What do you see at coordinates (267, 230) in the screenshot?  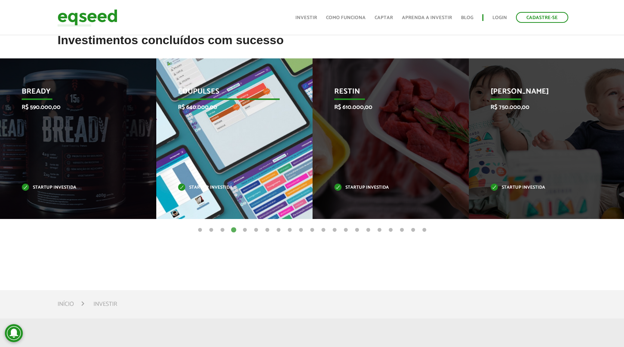 I see `button: 7 of 21` at bounding box center [267, 230].